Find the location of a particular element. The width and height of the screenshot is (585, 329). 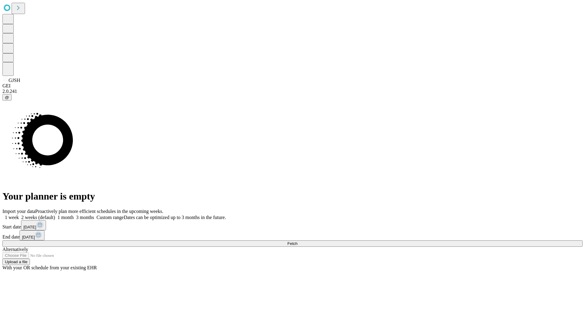

span: Custom range is located at coordinates (110, 217).